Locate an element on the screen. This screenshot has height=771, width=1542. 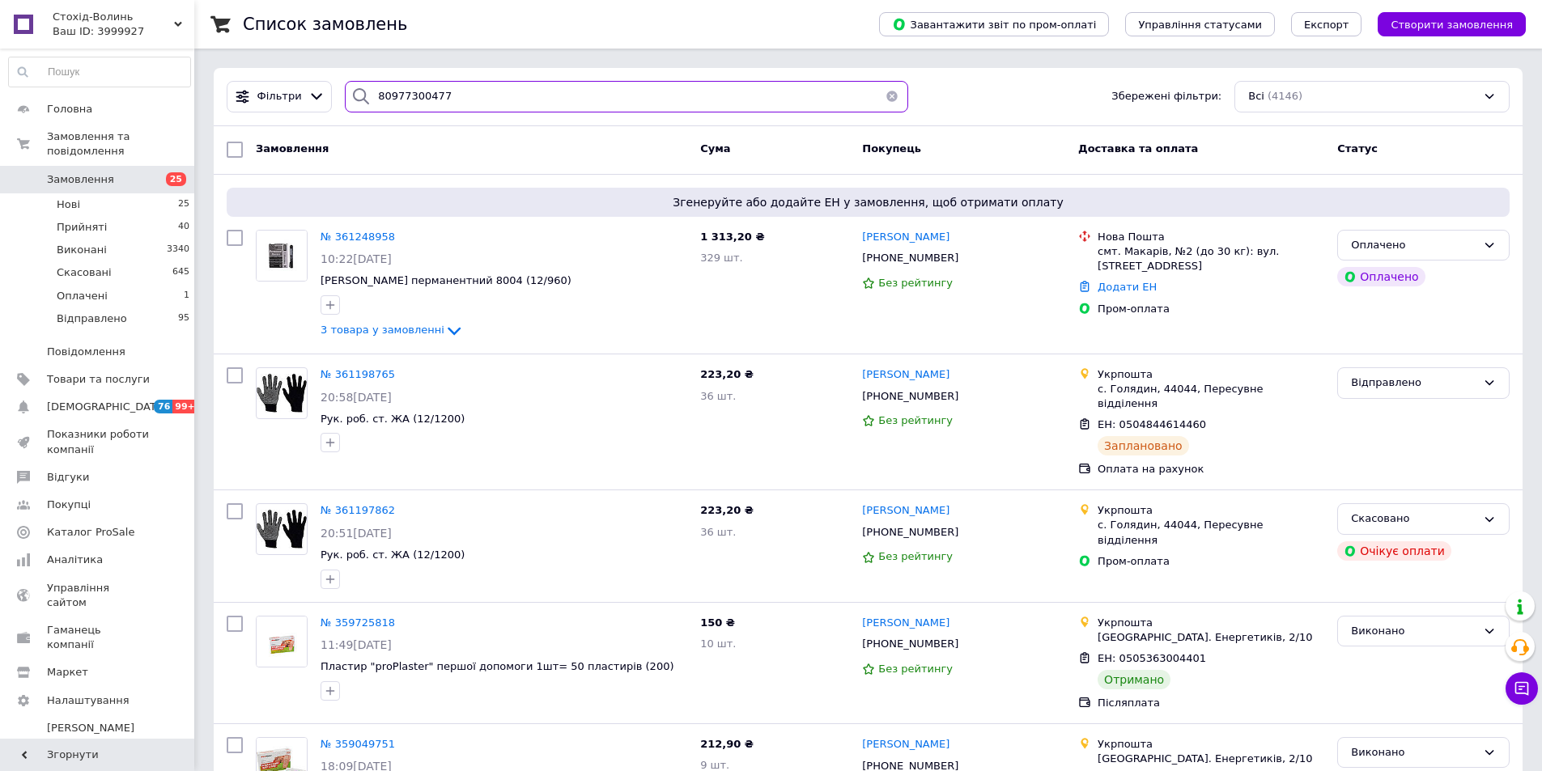
span: Повідомлення is located at coordinates (86, 352).